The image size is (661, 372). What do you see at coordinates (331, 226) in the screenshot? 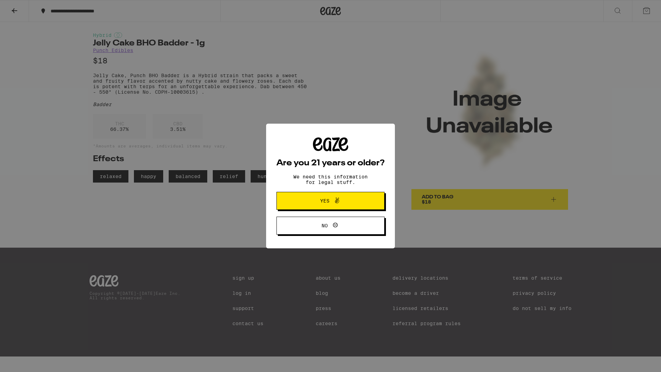
I see `button: No` at bounding box center [331, 226].